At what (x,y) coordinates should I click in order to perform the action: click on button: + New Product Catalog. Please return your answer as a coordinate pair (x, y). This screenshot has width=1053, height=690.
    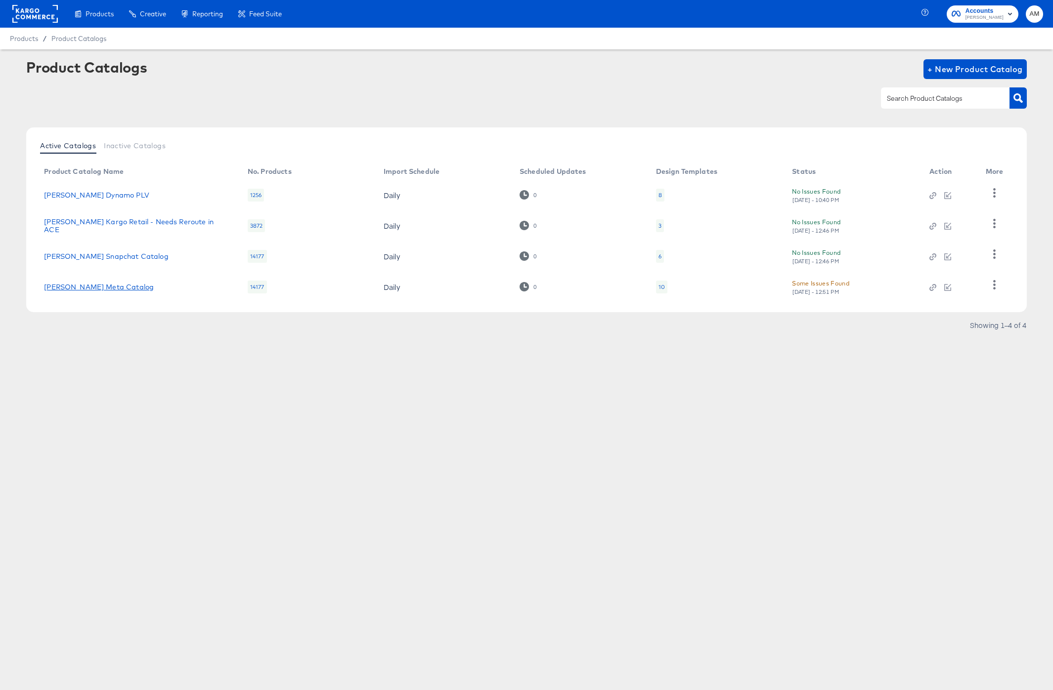
    Looking at the image, I should click on (974, 69).